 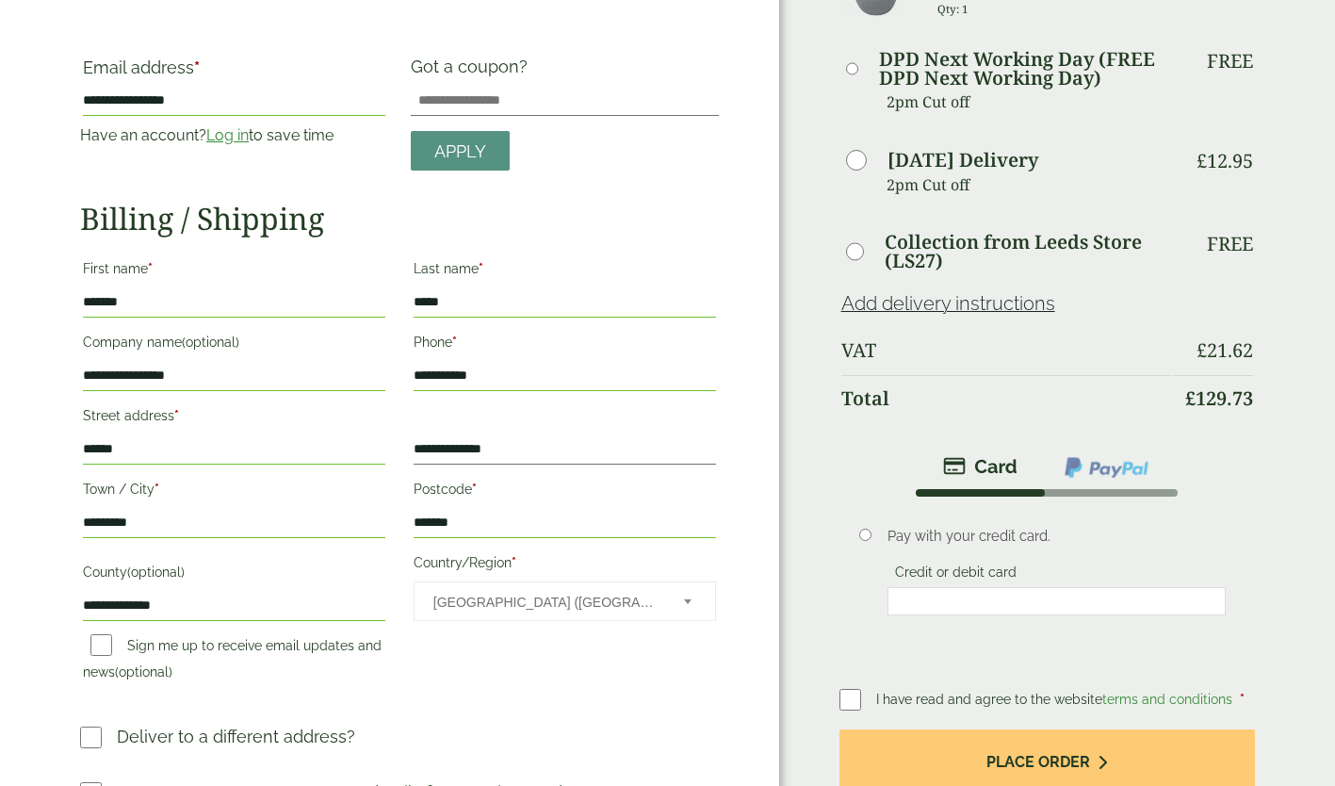 I want to click on label: Collection from Leeds Store (LS27), so click(x=1028, y=252).